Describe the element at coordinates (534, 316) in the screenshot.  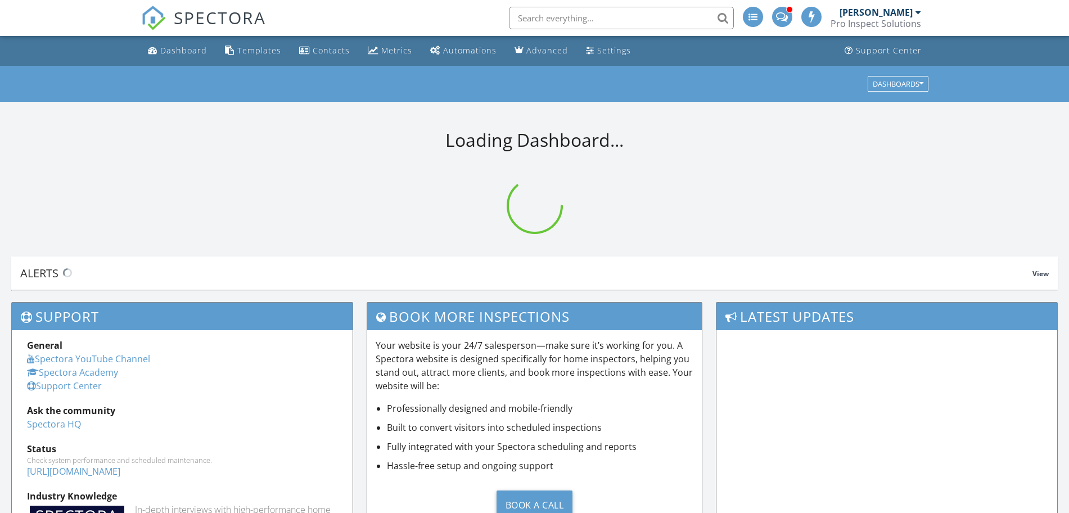
I see `h3: Book More Inspections` at that location.